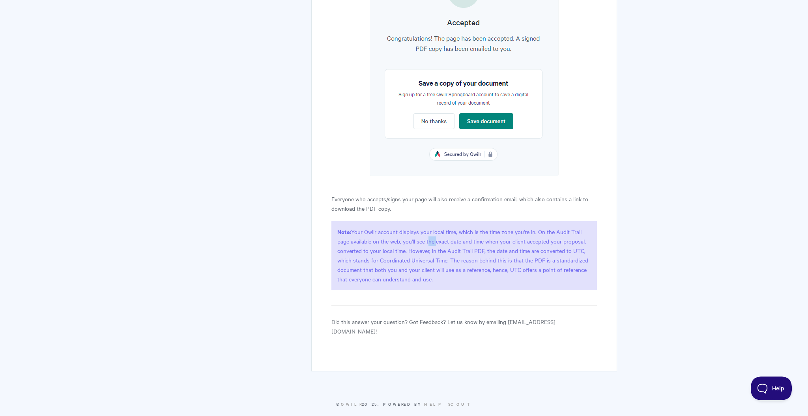 Image resolution: width=808 pixels, height=416 pixels. Describe the element at coordinates (427, 403) in the screenshot. I see `span: Powered by` at that location.